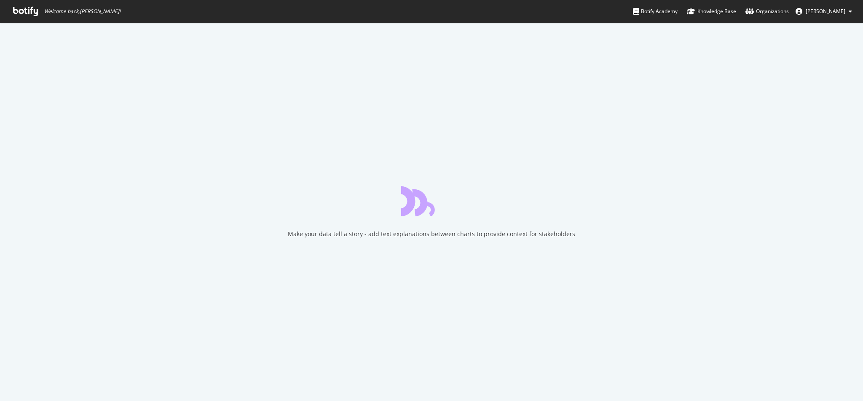 The width and height of the screenshot is (863, 401). What do you see at coordinates (431, 201) in the screenshot?
I see `div: animation` at bounding box center [431, 201].